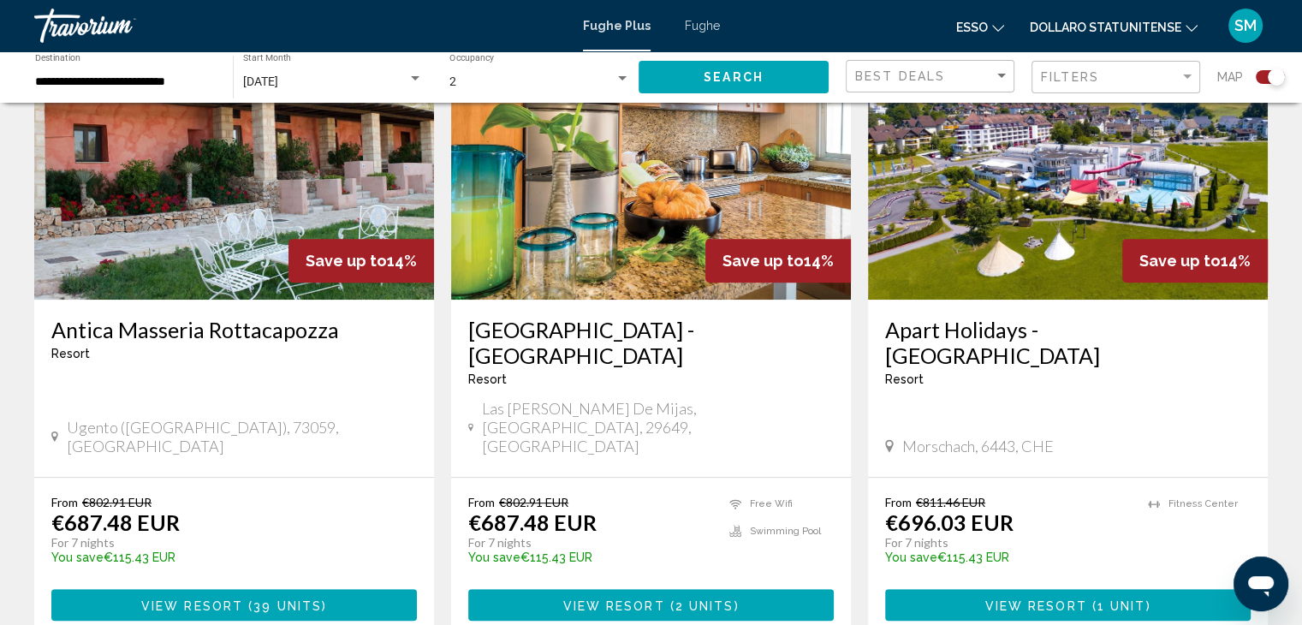 The width and height of the screenshot is (1302, 625). What do you see at coordinates (900, 76) in the screenshot?
I see `span: Best Deals` at bounding box center [900, 76].